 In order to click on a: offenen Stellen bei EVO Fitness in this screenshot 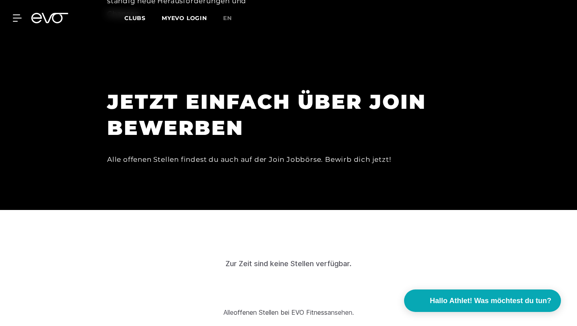, I will do `click(281, 312)`.